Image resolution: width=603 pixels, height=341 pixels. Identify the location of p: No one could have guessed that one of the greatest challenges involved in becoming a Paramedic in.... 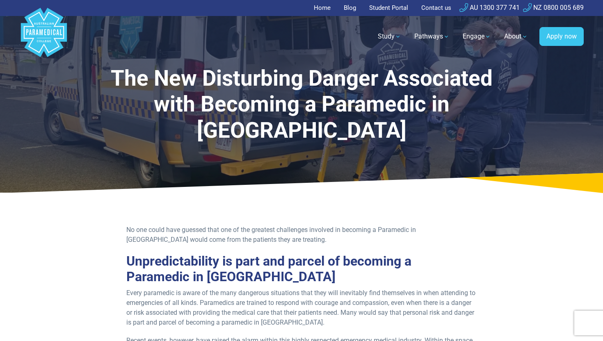
(301, 235).